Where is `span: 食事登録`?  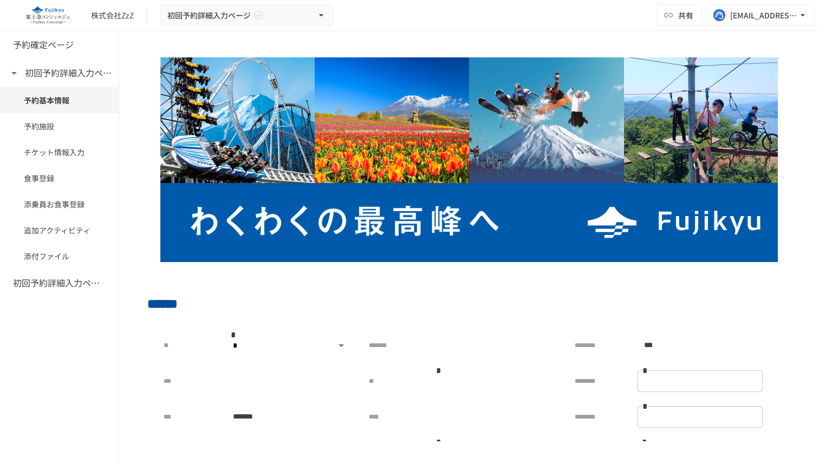
span: 食事登録 is located at coordinates (59, 178).